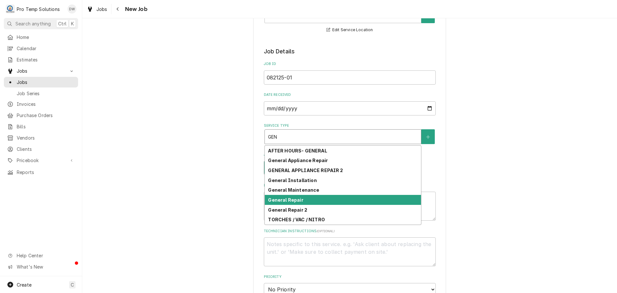 Image resolution: width=617 pixels, height=293 pixels. Describe the element at coordinates (41, 104) in the screenshot. I see `a: Invoices` at that location.